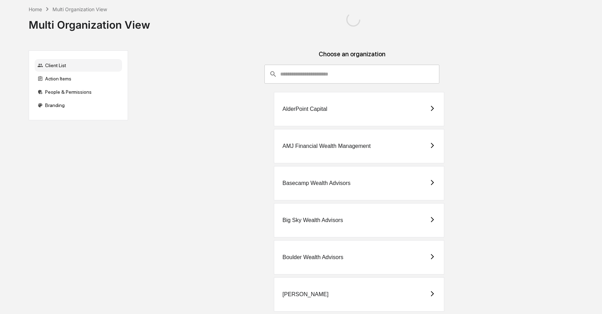 The height and width of the screenshot is (314, 602). I want to click on div: Boulder Wealth Advisors, so click(313, 257).